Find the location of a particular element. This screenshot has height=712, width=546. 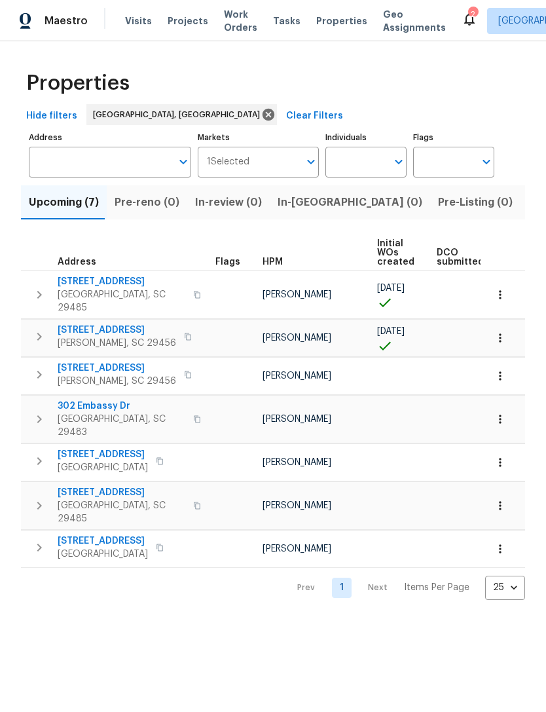

span: In-review (0) is located at coordinates (229, 202).